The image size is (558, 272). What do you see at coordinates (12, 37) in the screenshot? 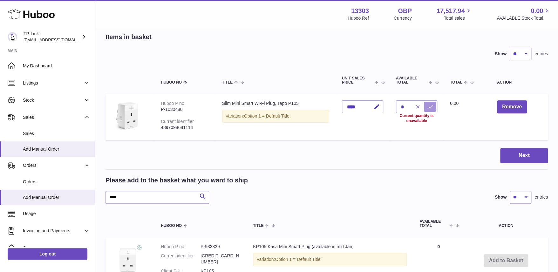
I see `img: gaby.chen@tp-link.com` at bounding box center [12, 37].